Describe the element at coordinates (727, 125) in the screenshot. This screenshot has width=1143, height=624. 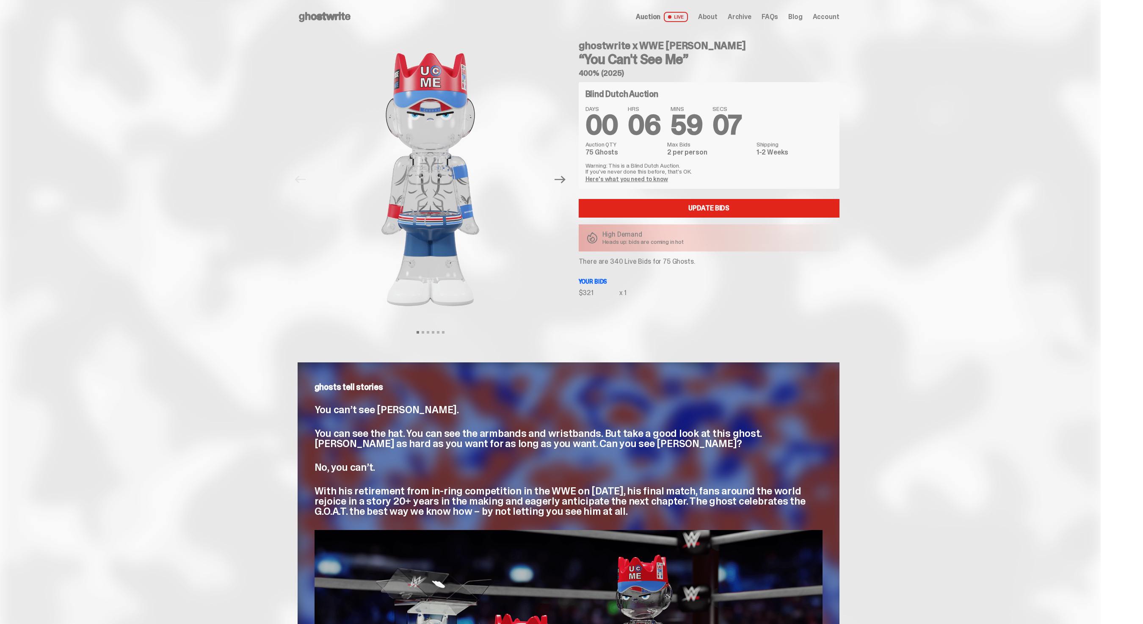
I see `span: 07` at that location.